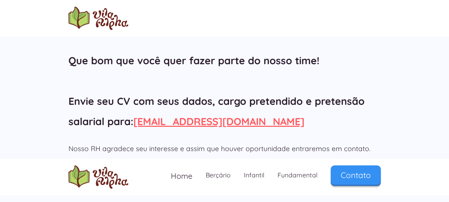 The height and width of the screenshot is (202, 449). Describe the element at coordinates (356, 175) in the screenshot. I see `a: Contato` at that location.